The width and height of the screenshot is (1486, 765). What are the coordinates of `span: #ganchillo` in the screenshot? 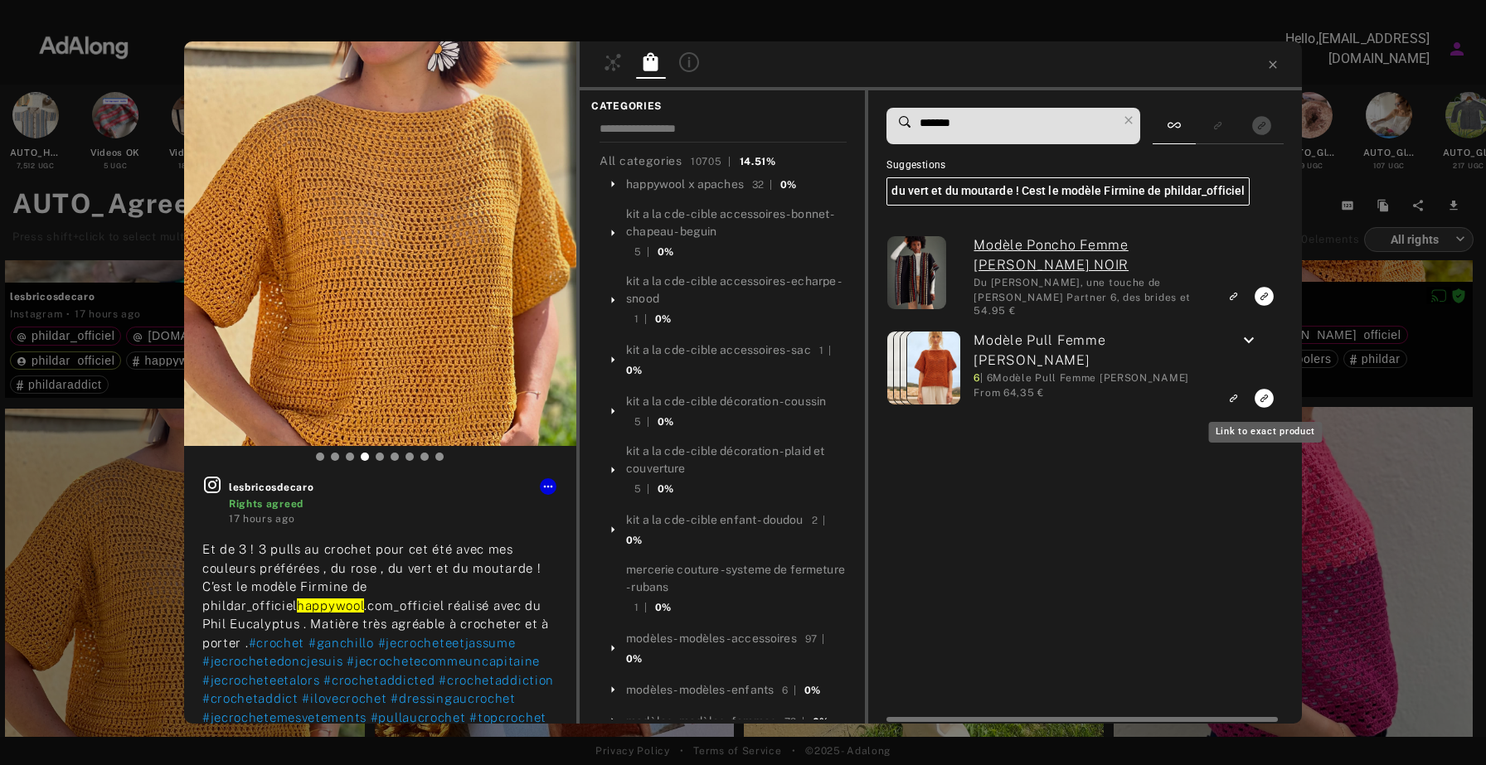 It's located at (341, 643).